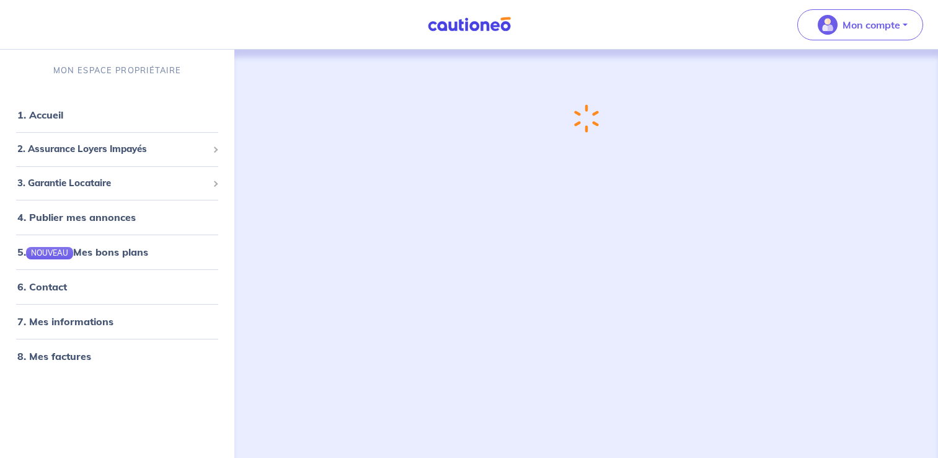 This screenshot has height=458, width=938. Describe the element at coordinates (871, 25) in the screenshot. I see `p: Mon compte` at that location.